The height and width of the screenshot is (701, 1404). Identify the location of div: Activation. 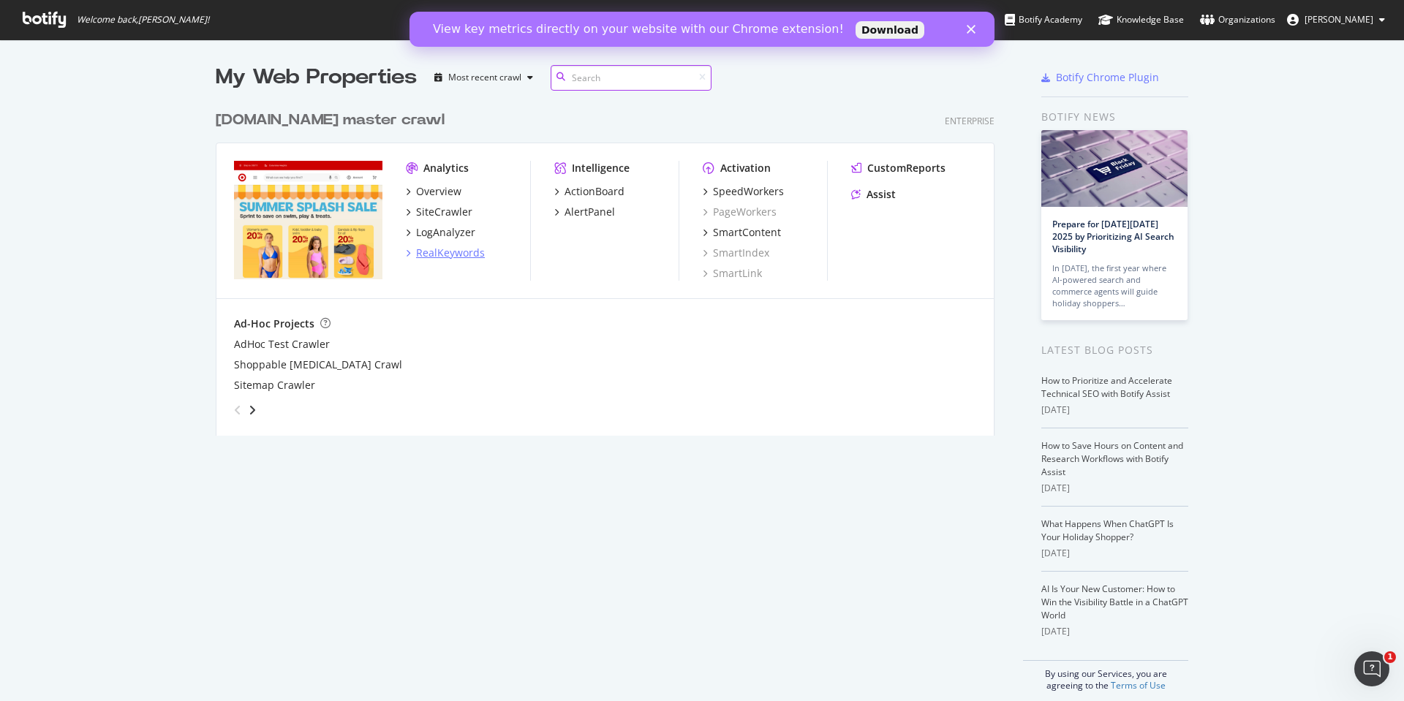
(745, 168).